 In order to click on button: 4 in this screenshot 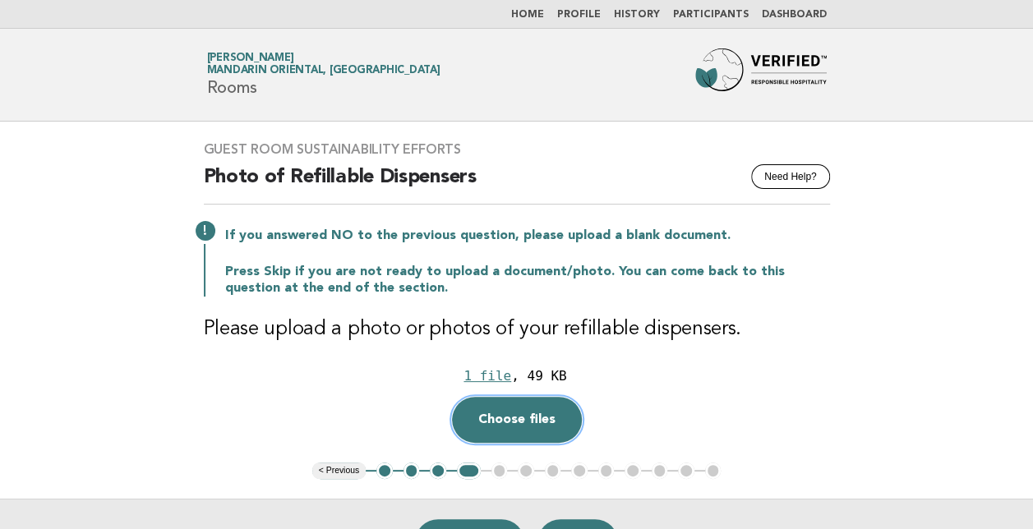, I will do `click(468, 471)`.